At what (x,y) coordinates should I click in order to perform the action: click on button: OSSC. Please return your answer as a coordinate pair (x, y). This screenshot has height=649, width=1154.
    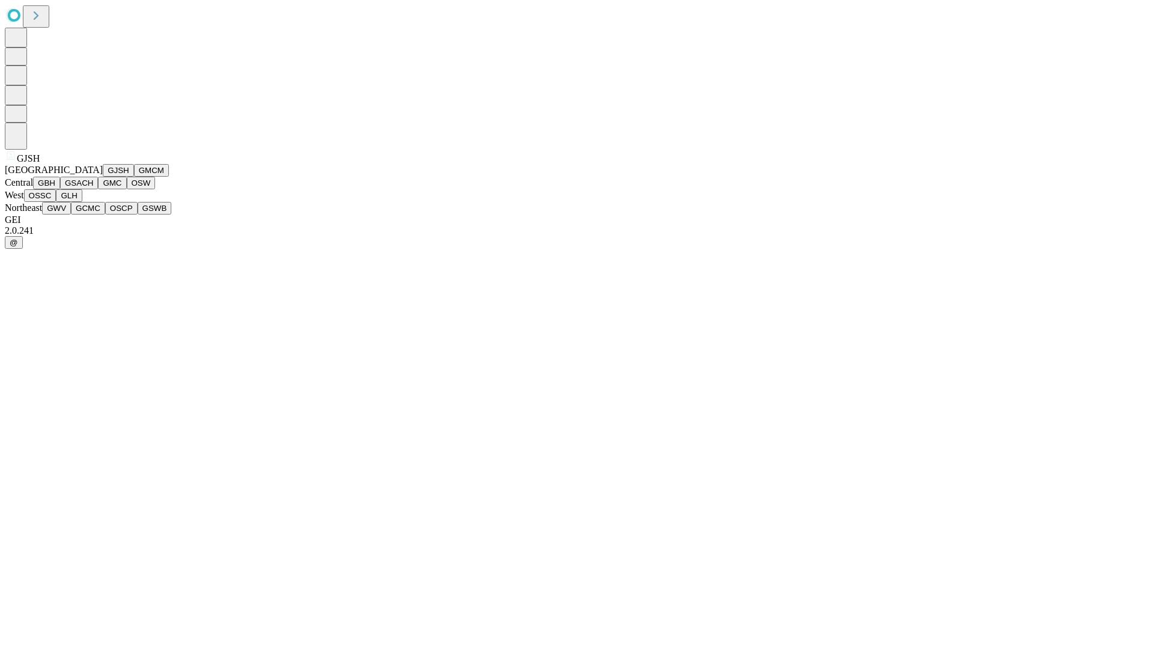
    Looking at the image, I should click on (40, 195).